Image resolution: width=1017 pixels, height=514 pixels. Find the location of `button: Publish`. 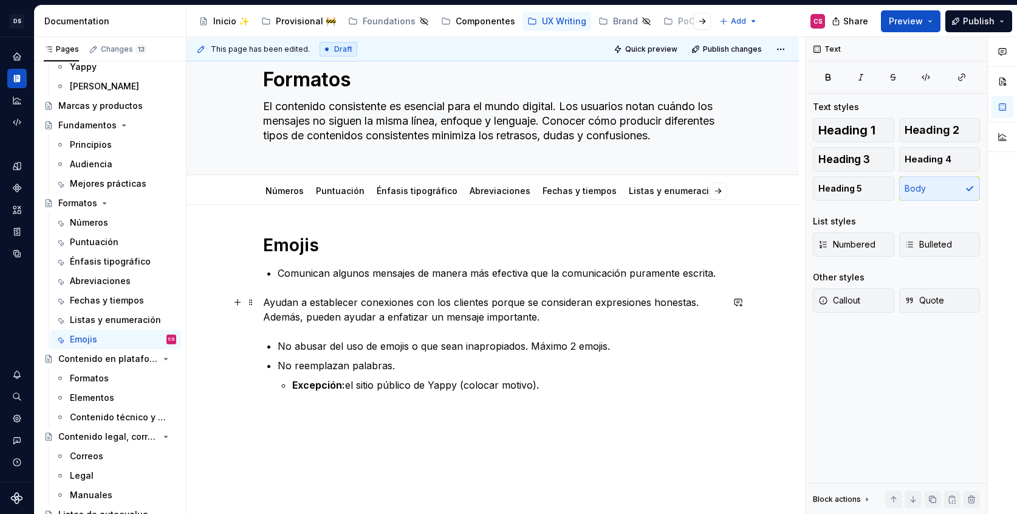

button: Publish is located at coordinates (979, 21).